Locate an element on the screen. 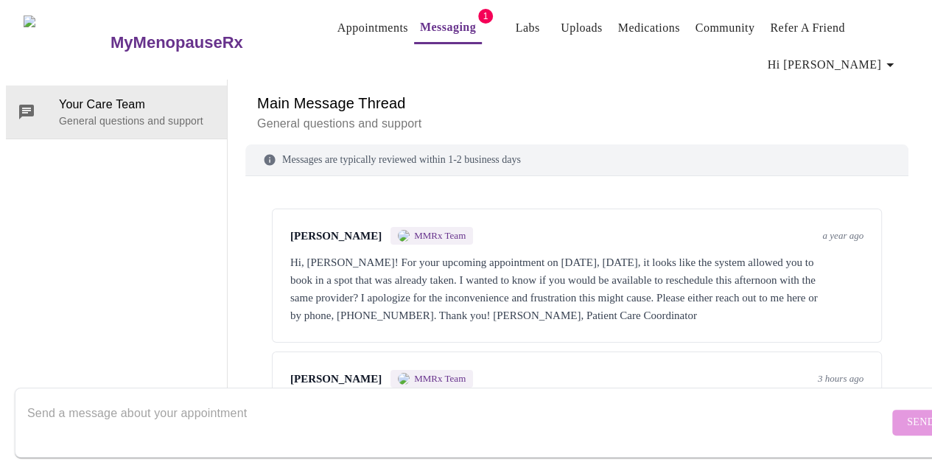  a: Appointments is located at coordinates (373, 28).